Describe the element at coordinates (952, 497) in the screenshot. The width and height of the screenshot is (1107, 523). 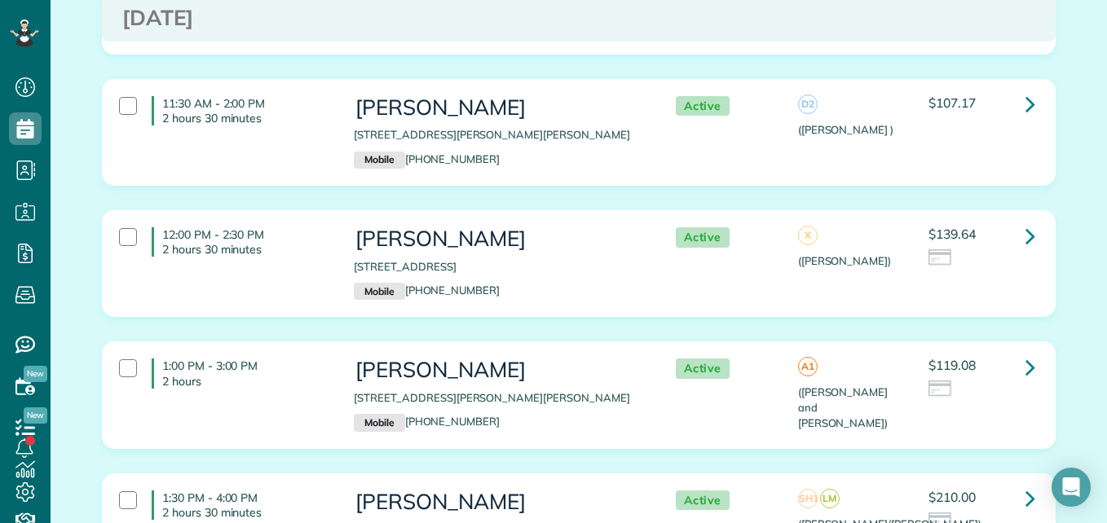
I see `span: $210.00` at that location.